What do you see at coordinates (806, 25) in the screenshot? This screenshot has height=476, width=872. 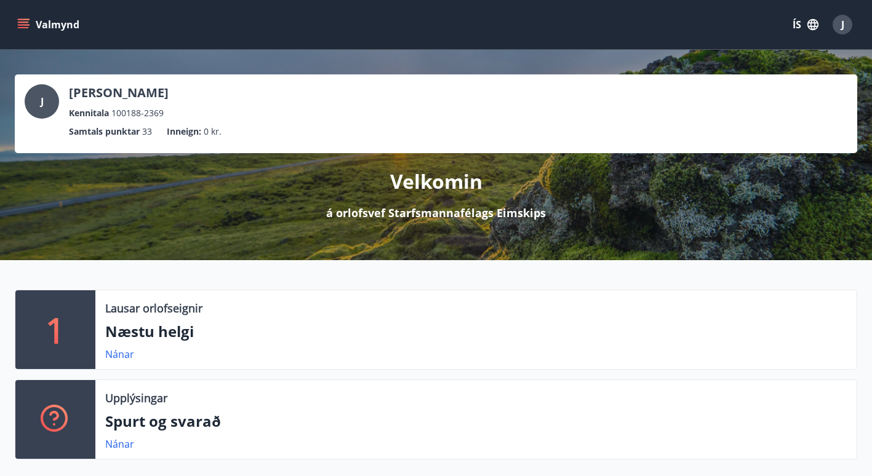 I see `button: ÍS` at bounding box center [806, 25].